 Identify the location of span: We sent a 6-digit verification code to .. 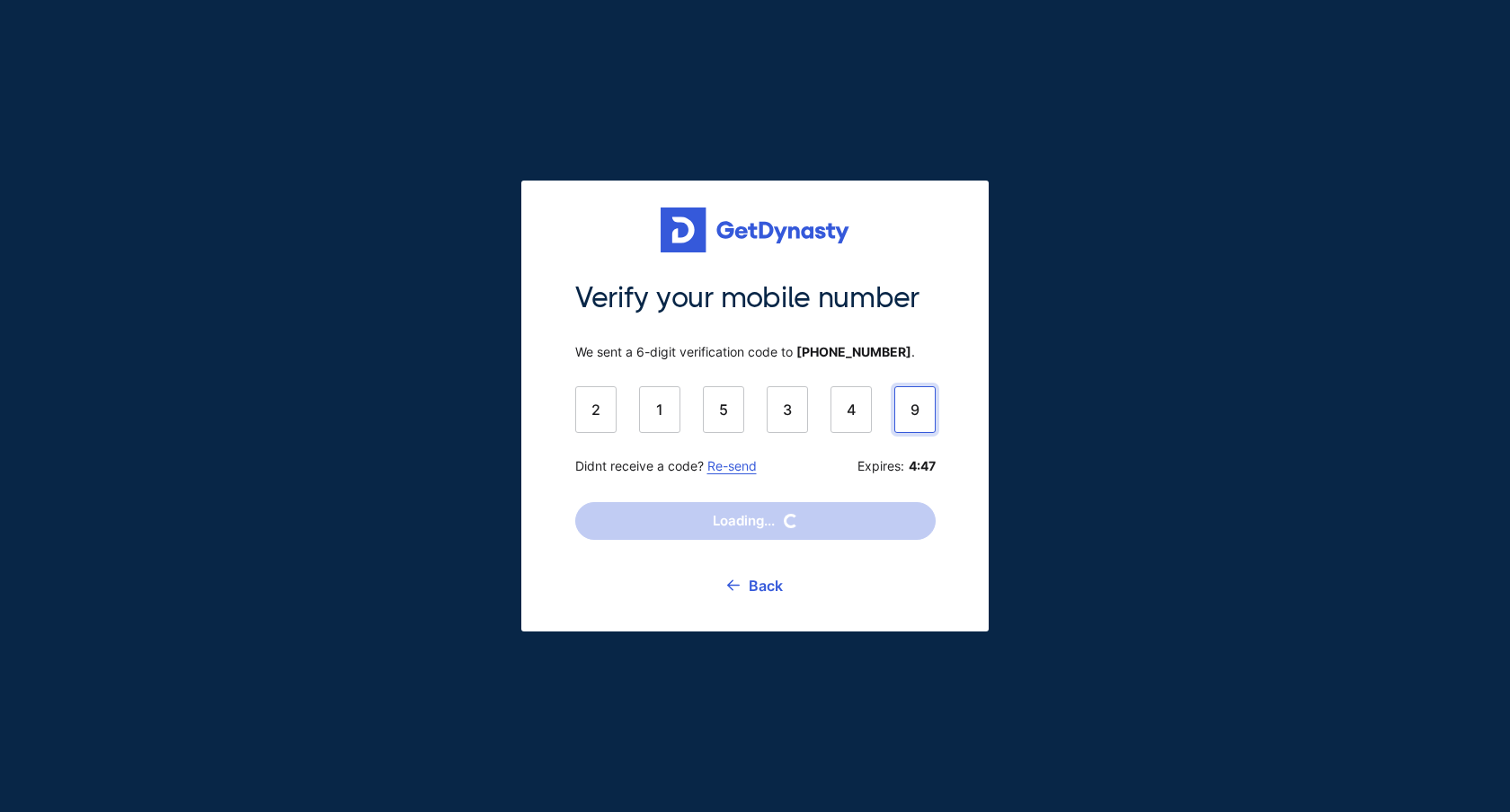
(755, 352).